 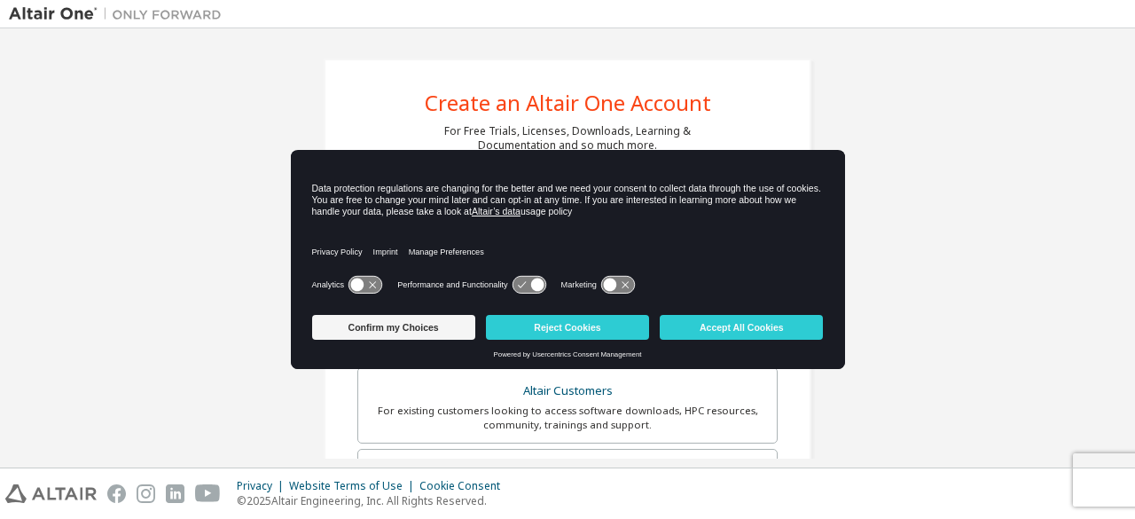 I want to click on div: Create an Altair One Account, so click(x=568, y=103).